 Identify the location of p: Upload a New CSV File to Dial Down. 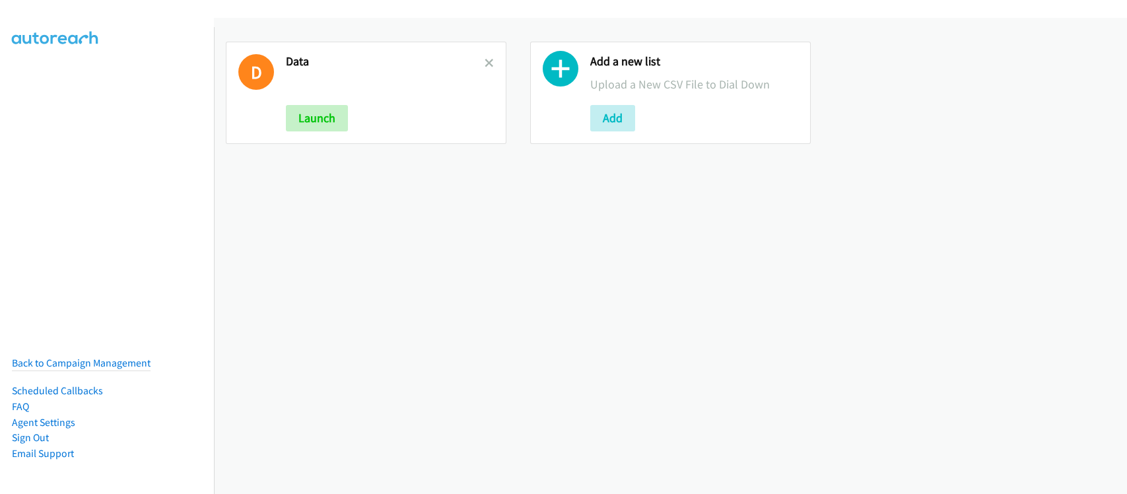
(694, 84).